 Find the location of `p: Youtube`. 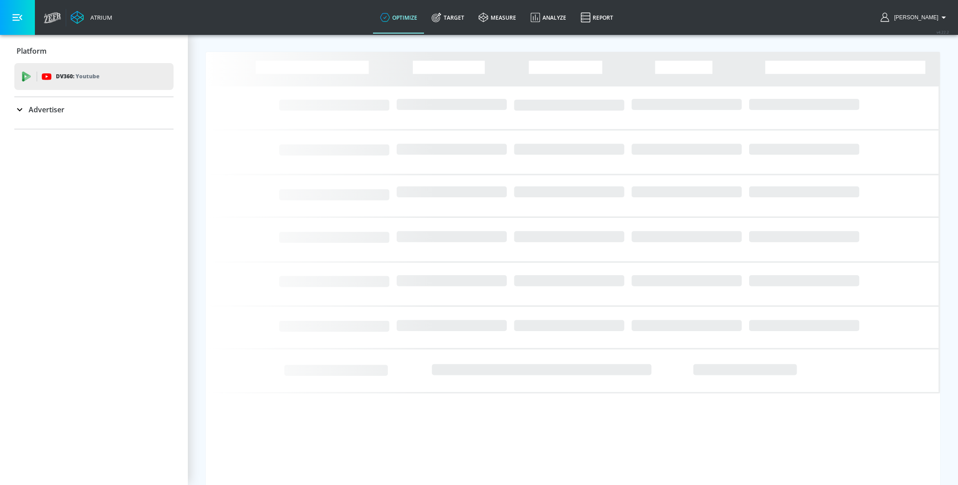

p: Youtube is located at coordinates (87, 76).